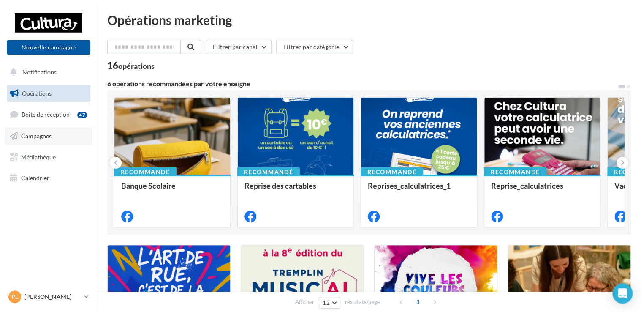 This screenshot has height=312, width=641. I want to click on span: Médiathèque, so click(38, 156).